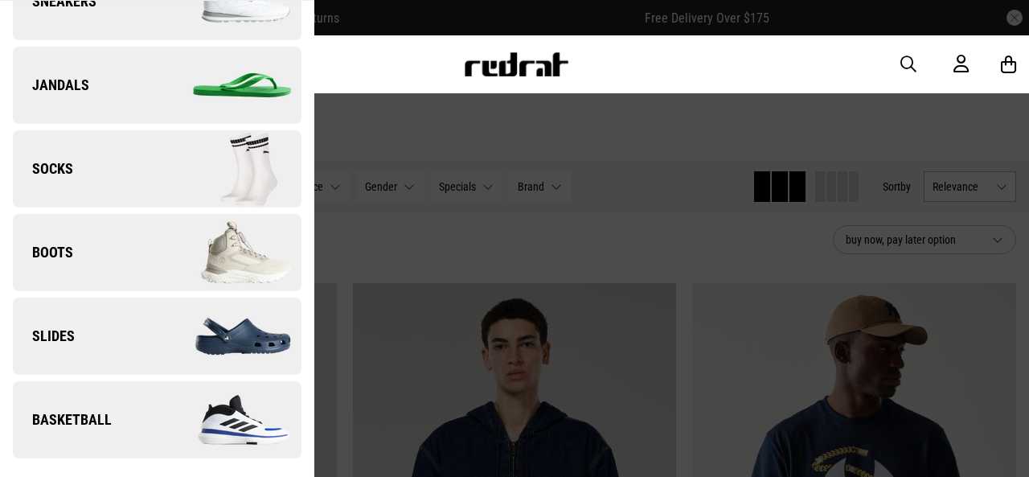 The width and height of the screenshot is (1029, 477). What do you see at coordinates (51, 85) in the screenshot?
I see `span: Jandals` at bounding box center [51, 85].